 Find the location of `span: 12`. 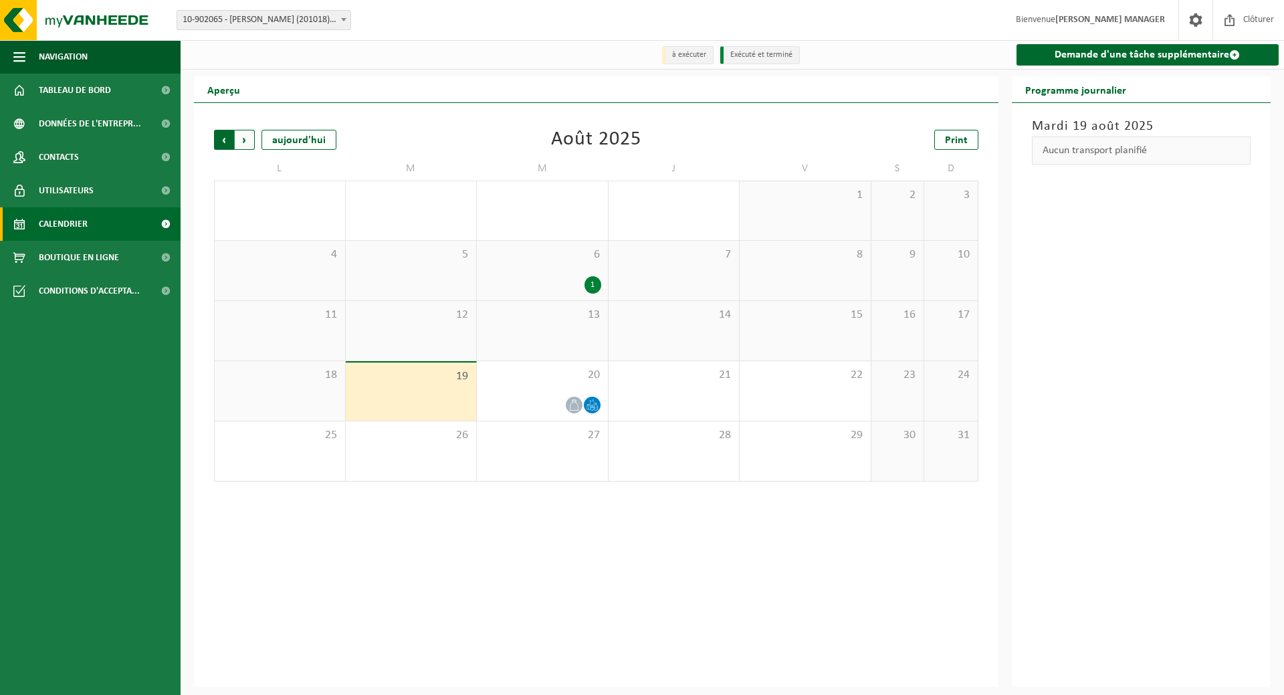

span: 12 is located at coordinates (411, 315).